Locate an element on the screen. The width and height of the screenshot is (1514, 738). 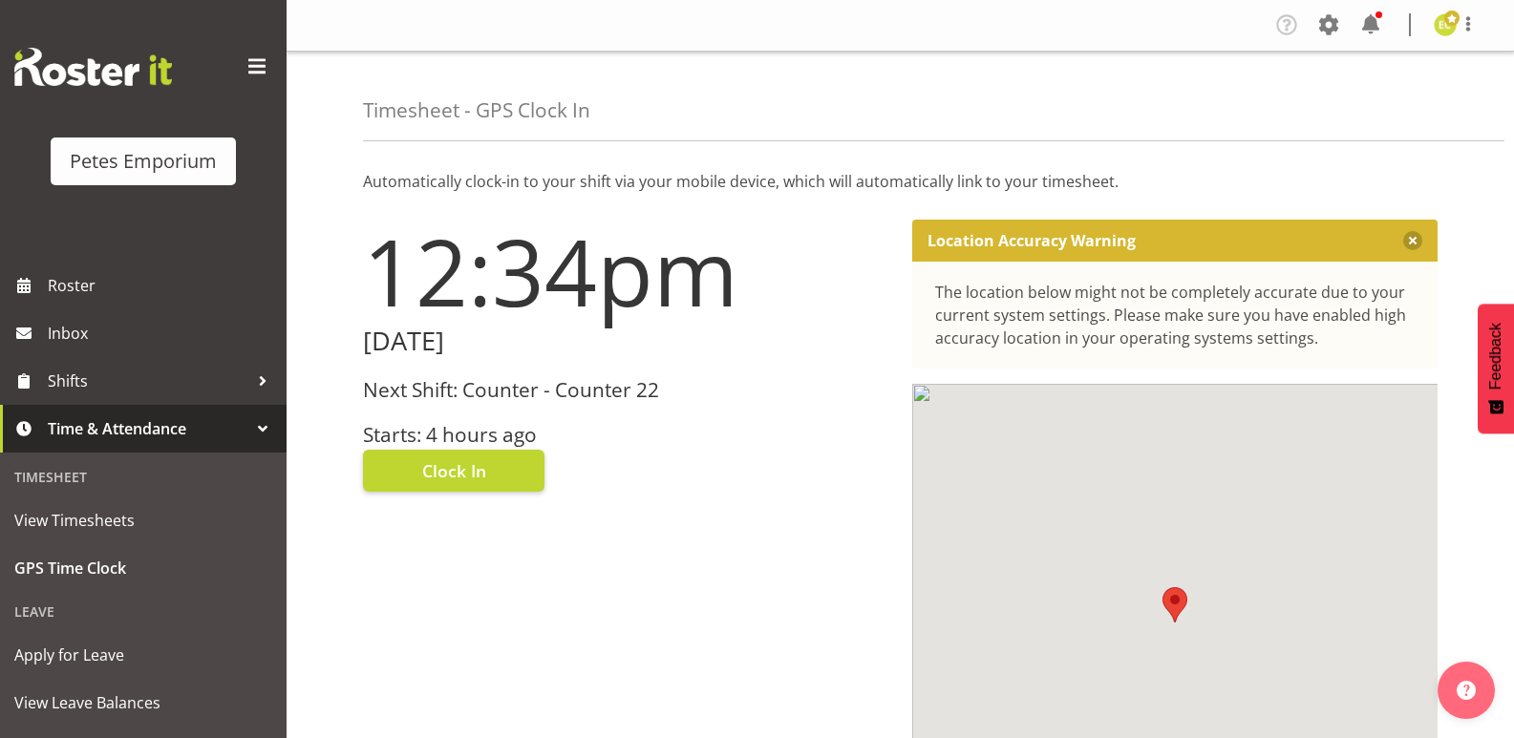
button: Clock In is located at coordinates (454, 471).